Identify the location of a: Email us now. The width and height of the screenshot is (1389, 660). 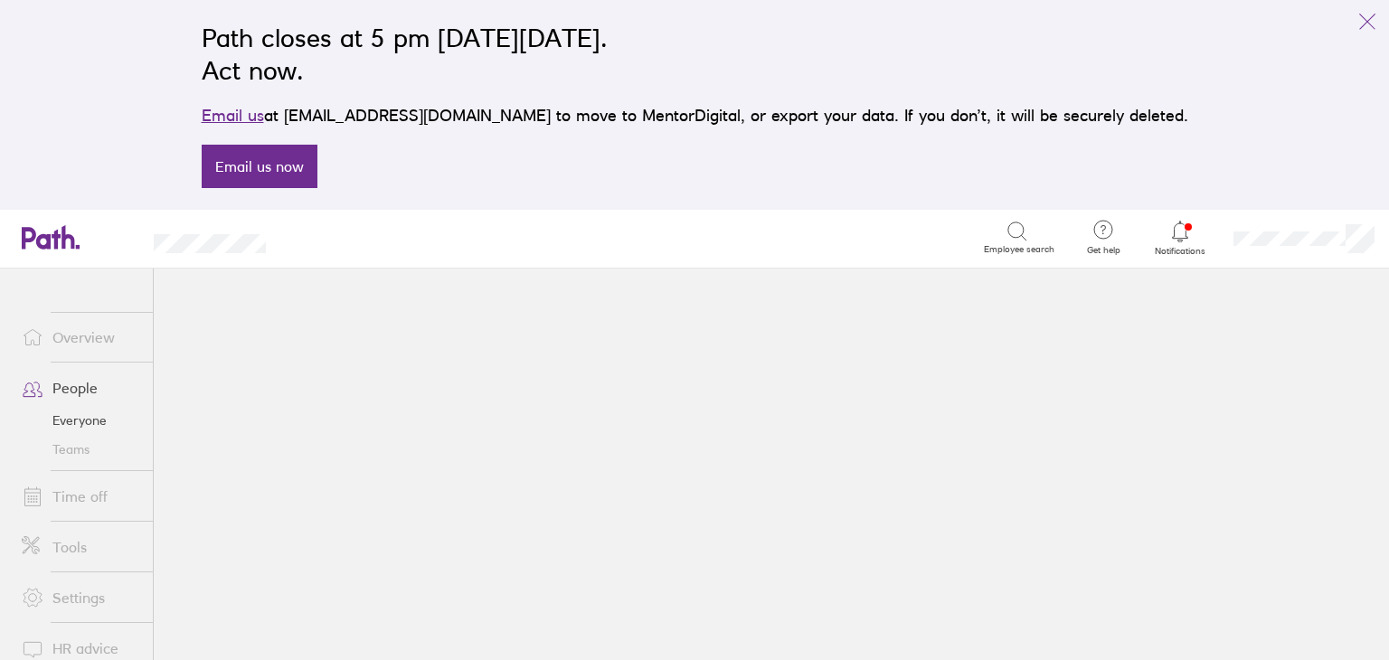
(260, 166).